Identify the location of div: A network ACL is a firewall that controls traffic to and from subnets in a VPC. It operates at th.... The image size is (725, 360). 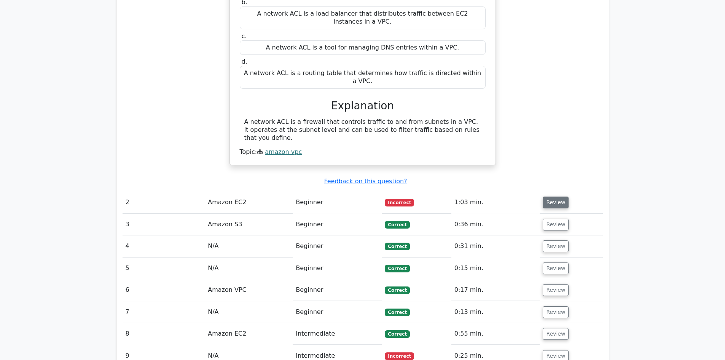
(363, 130).